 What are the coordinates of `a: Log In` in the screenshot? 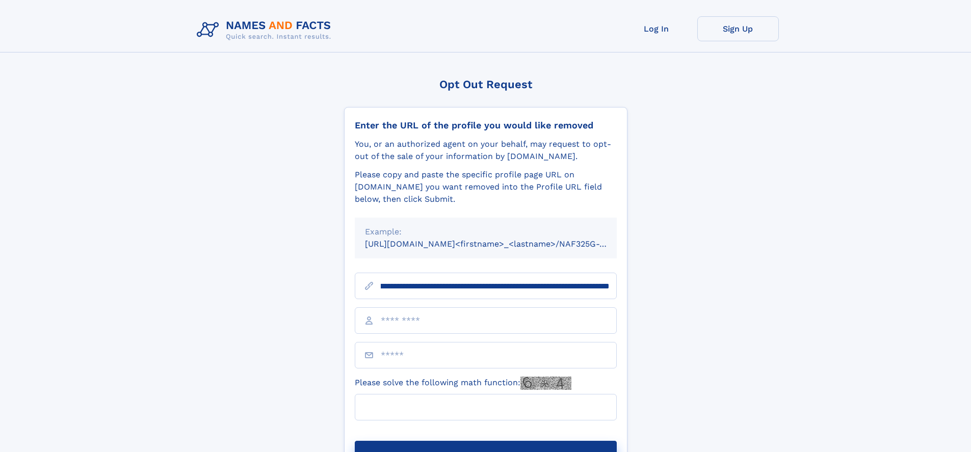 It's located at (656, 29).